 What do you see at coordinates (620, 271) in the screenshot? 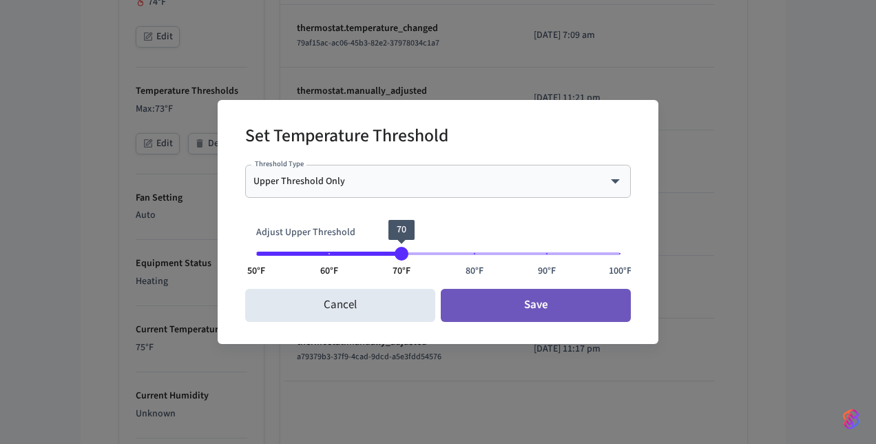
I see `span: 100°F` at bounding box center [620, 271].